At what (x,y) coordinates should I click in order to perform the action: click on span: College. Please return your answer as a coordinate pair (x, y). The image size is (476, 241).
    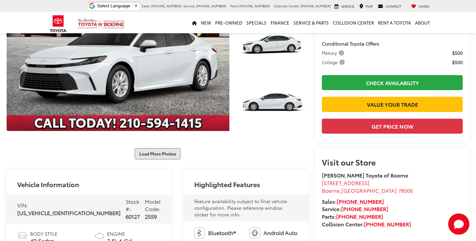
    Looking at the image, I should click on (334, 62).